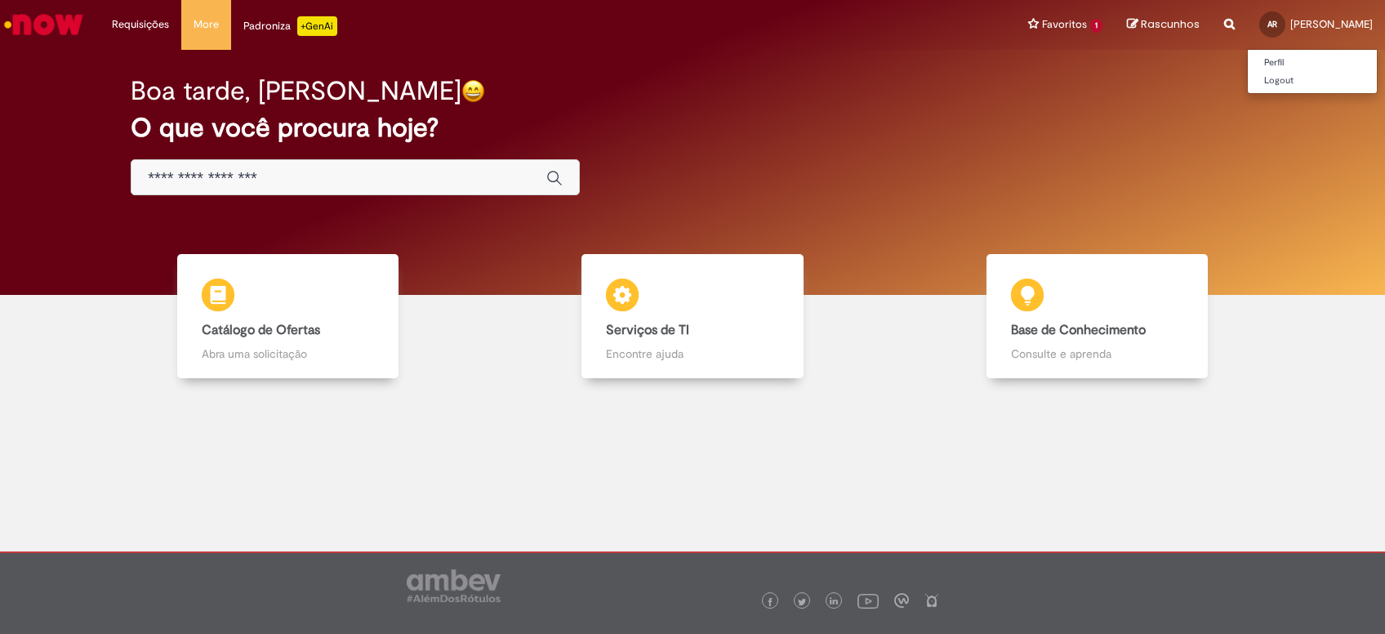 The width and height of the screenshot is (1385, 634). I want to click on span: More, so click(206, 24).